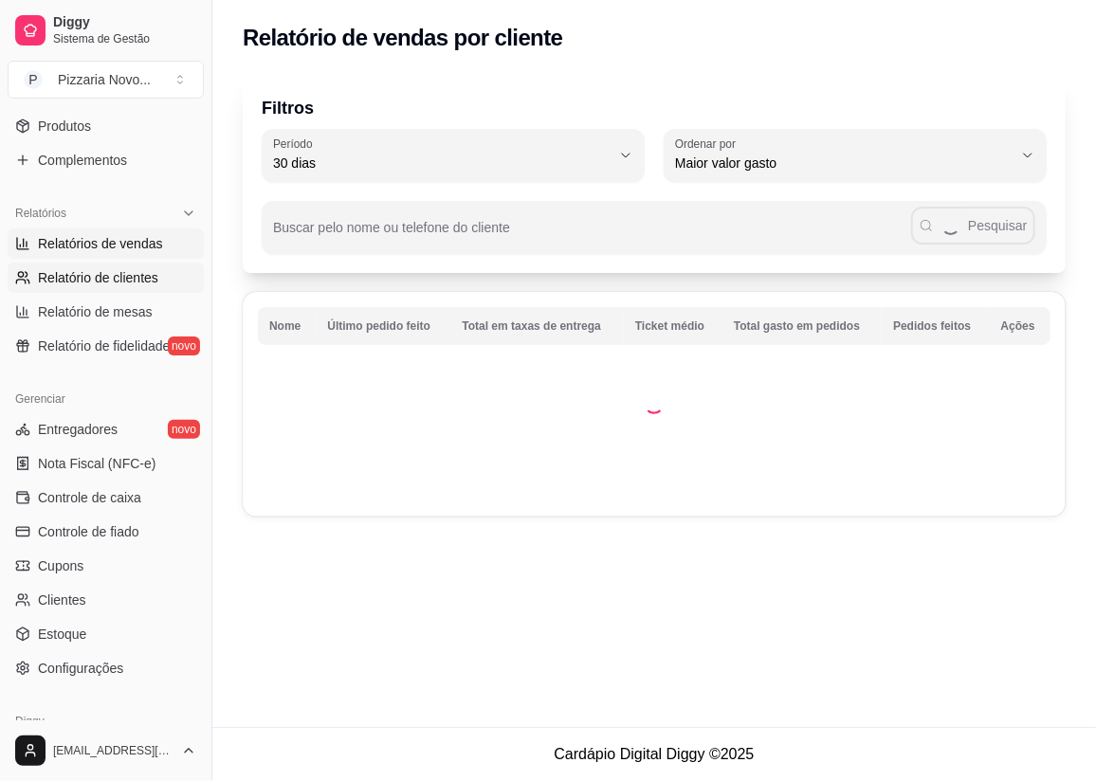 Image resolution: width=1096 pixels, height=781 pixels. I want to click on span: Produtos, so click(64, 126).